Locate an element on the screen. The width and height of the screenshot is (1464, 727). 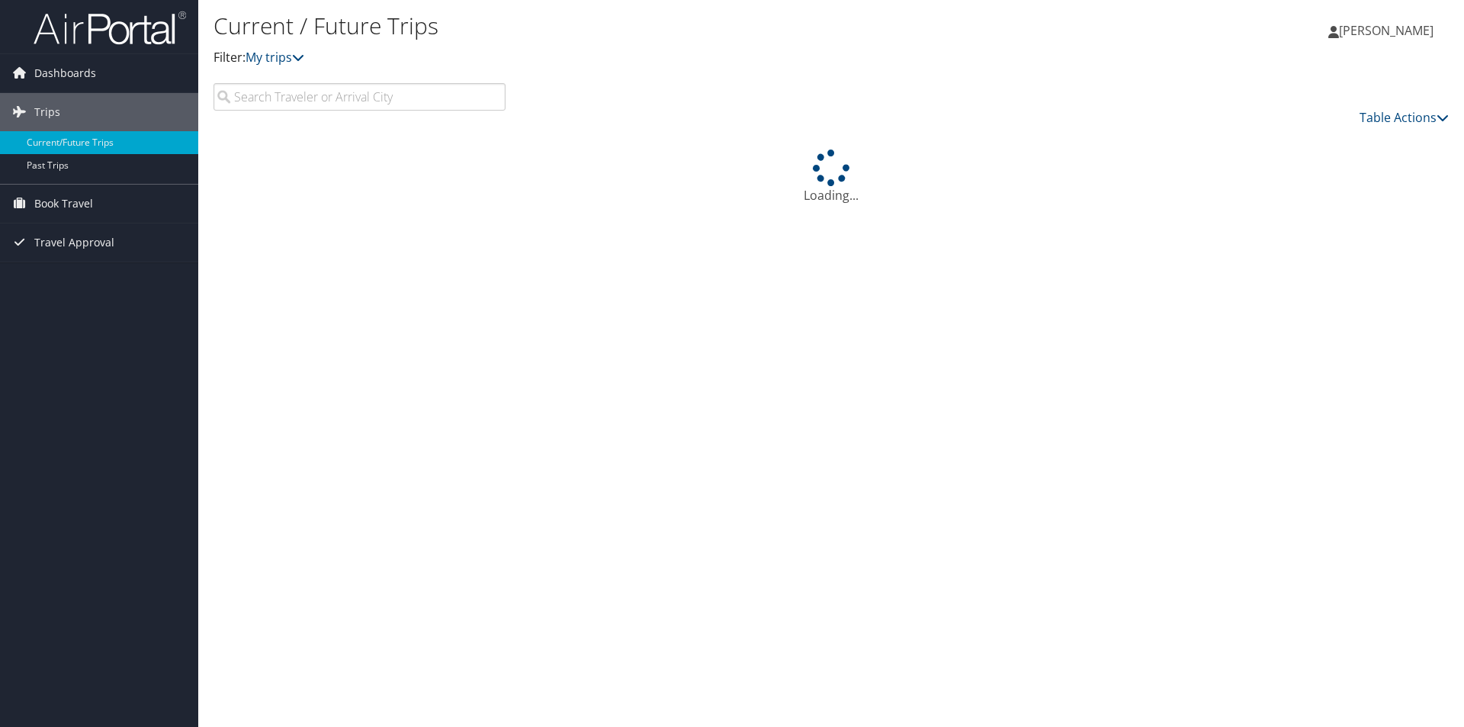
div: Loading... is located at coordinates (831, 177).